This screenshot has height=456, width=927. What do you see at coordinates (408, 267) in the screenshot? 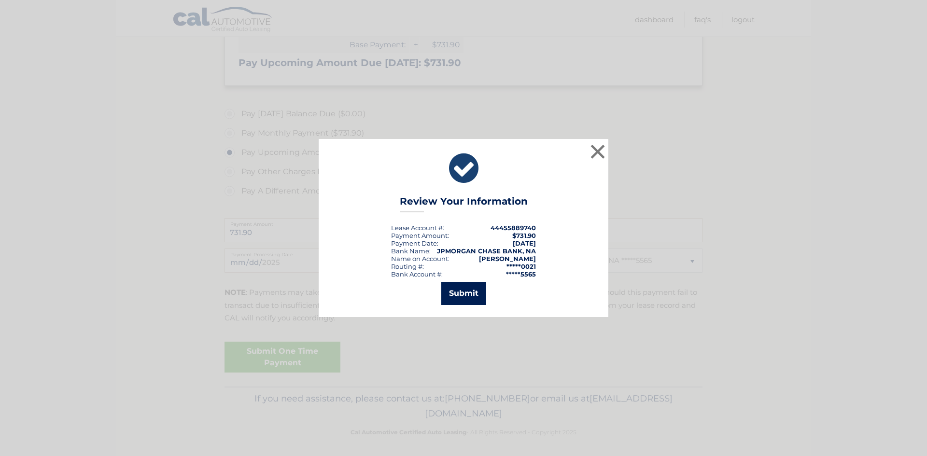
I see `div: Routing #:` at bounding box center [408, 267].